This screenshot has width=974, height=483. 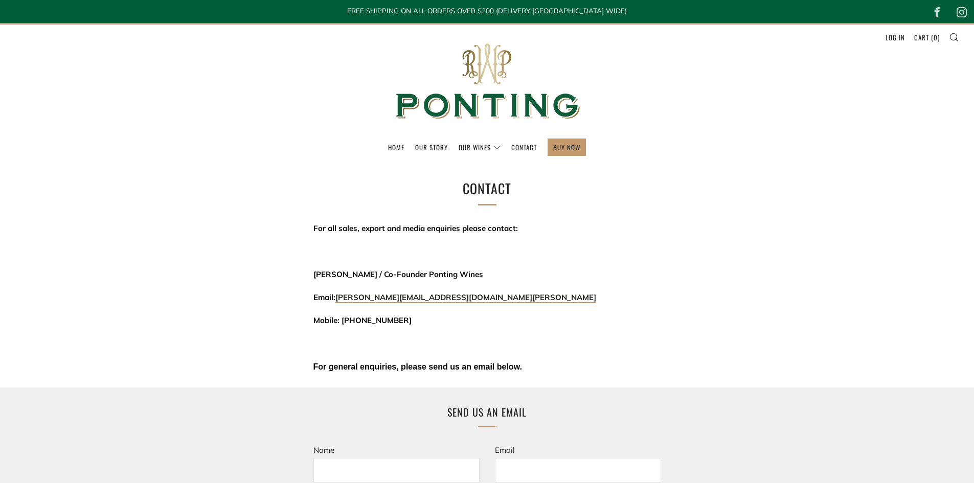 What do you see at coordinates (505, 450) in the screenshot?
I see `label: Email` at bounding box center [505, 450].